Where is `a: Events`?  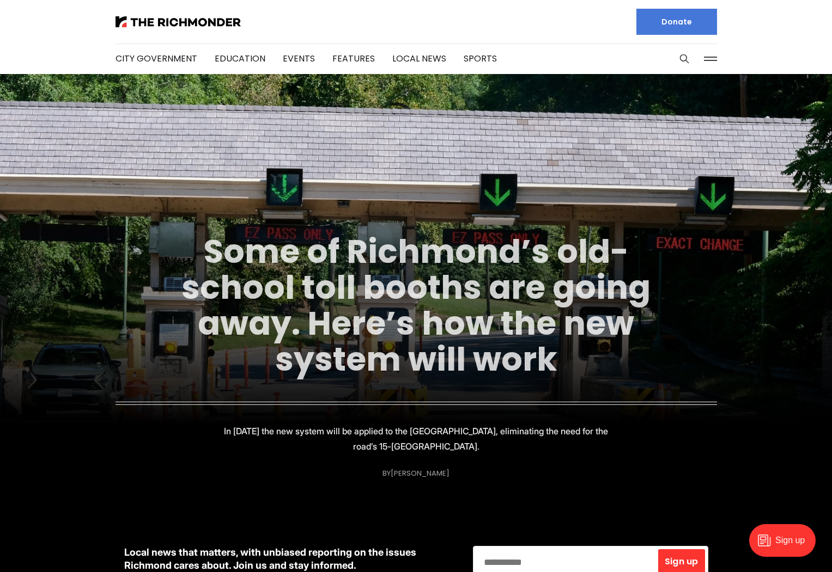
a: Events is located at coordinates (298, 58).